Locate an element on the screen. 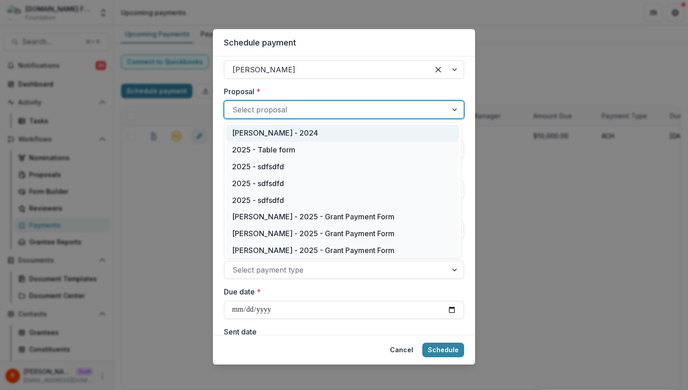 The image size is (688, 390). div: Clear selected options is located at coordinates (438, 70).